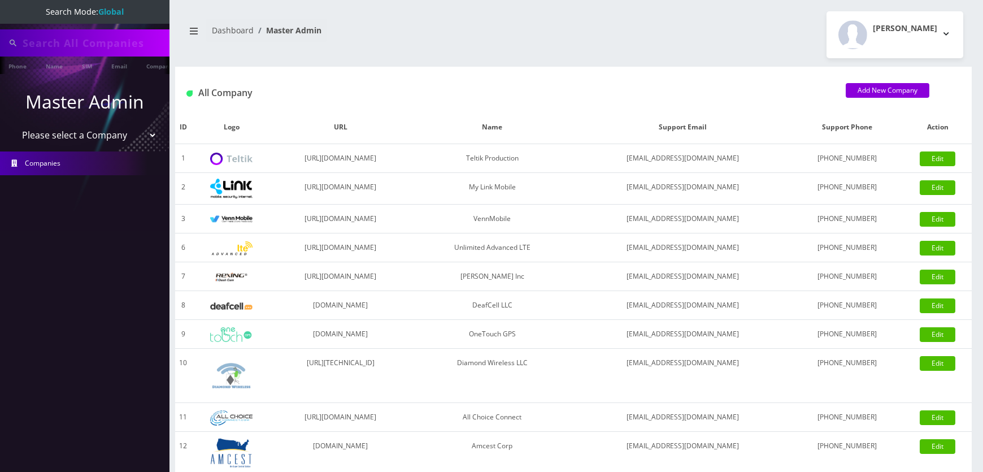 Image resolution: width=983 pixels, height=472 pixels. What do you see at coordinates (183, 248) in the screenshot?
I see `td: 6` at bounding box center [183, 248].